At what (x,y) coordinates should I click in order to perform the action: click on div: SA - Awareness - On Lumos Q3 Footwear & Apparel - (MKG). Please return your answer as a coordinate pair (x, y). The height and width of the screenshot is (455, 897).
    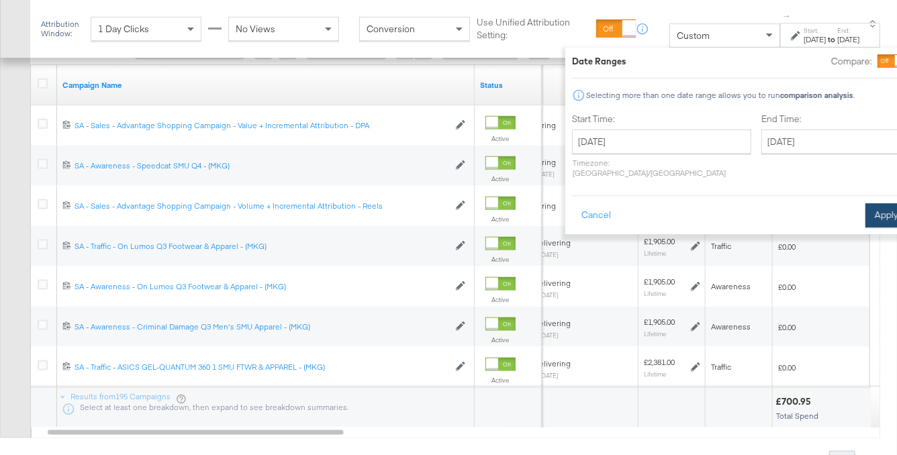
    Looking at the image, I should click on (261, 287).